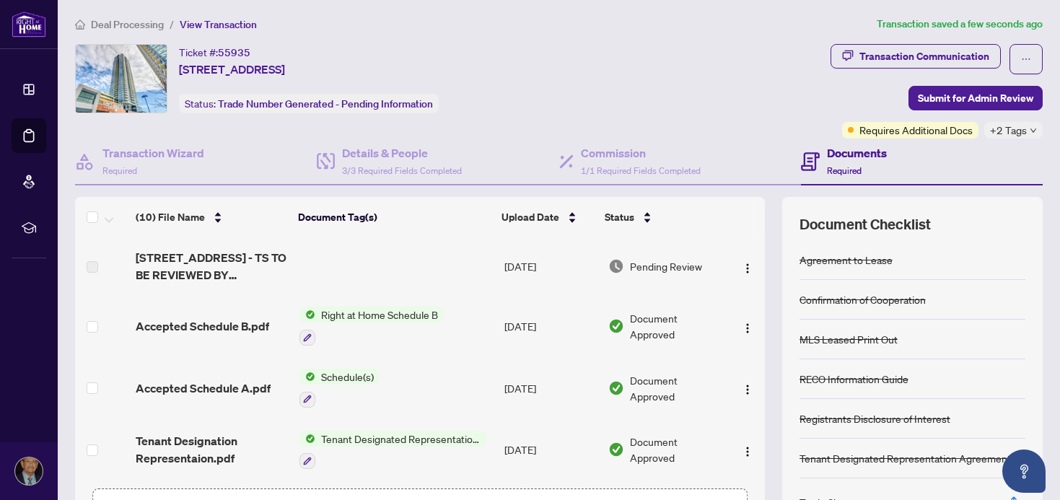 The width and height of the screenshot is (1060, 500). Describe the element at coordinates (915, 56) in the screenshot. I see `button: Transaction Communication` at that location.